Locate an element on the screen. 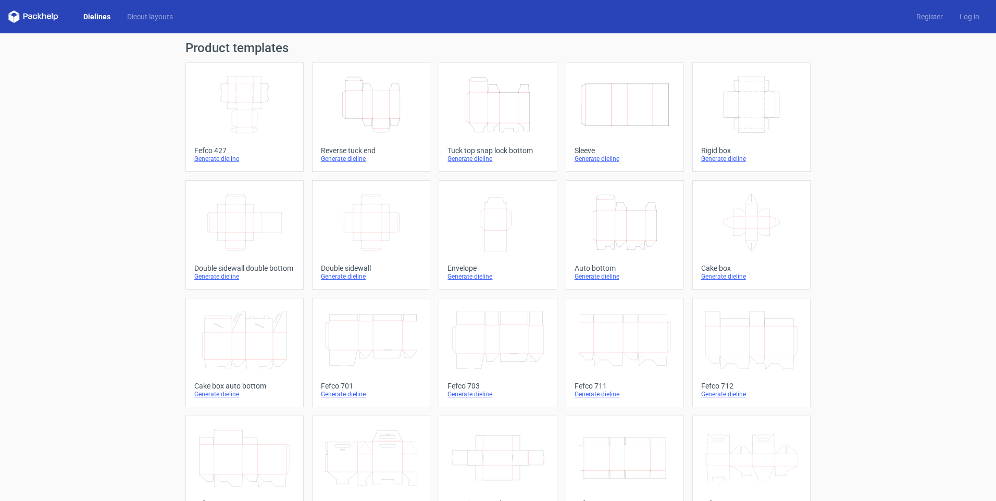  a: Tuck top snap lock bottomGenerate dieline is located at coordinates (497, 117).